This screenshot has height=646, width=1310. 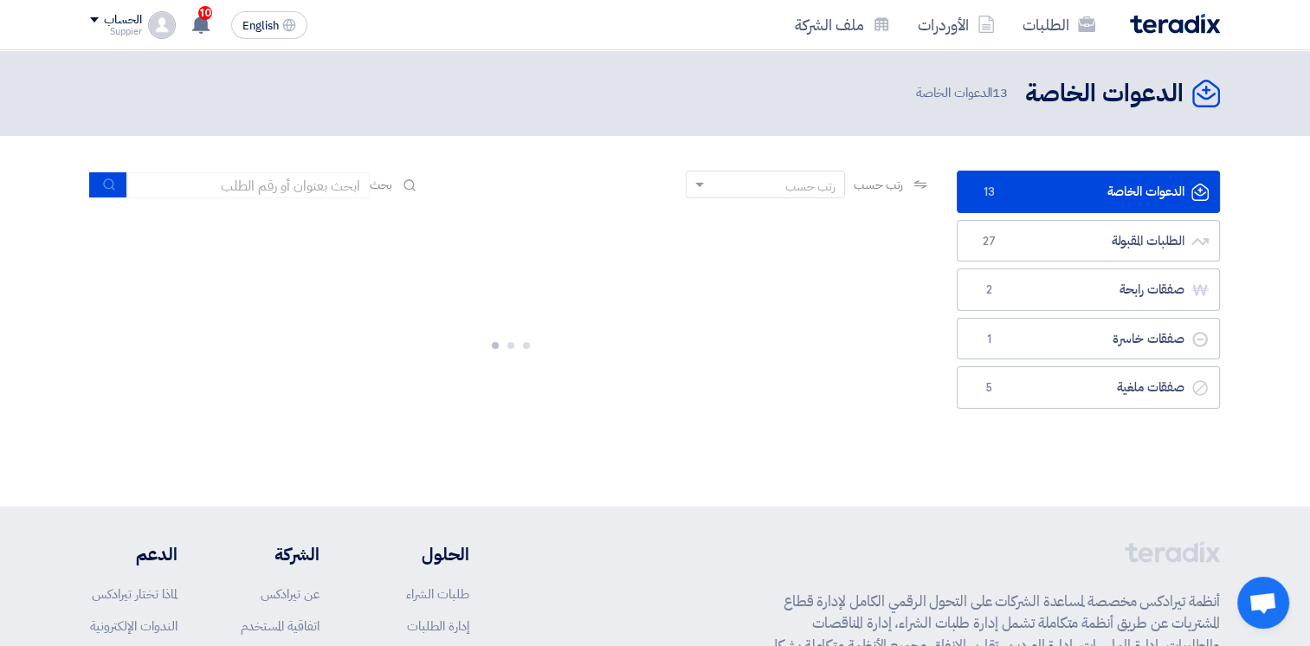 I want to click on a: الطلبات المقبولة27, so click(x=1088, y=241).